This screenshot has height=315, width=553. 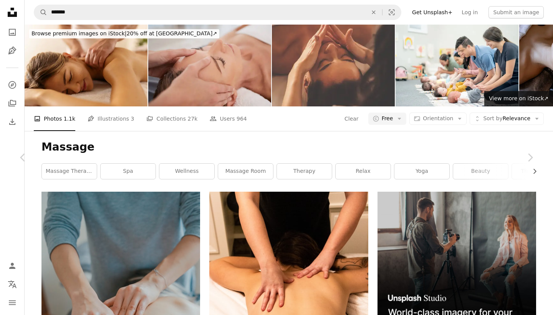 What do you see at coordinates (363, 171) in the screenshot?
I see `a: relax` at bounding box center [363, 171].